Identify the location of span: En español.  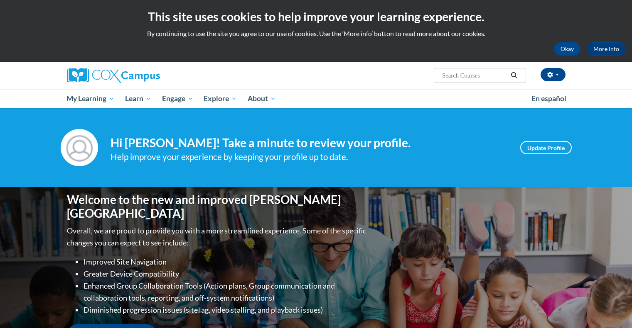
(549, 98).